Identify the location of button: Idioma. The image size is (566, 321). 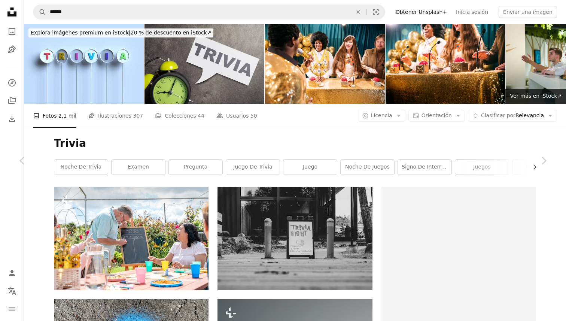
(12, 291).